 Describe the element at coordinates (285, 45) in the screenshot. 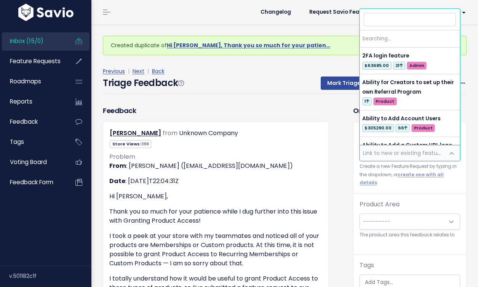

I see `div: Created duplicate of` at that location.